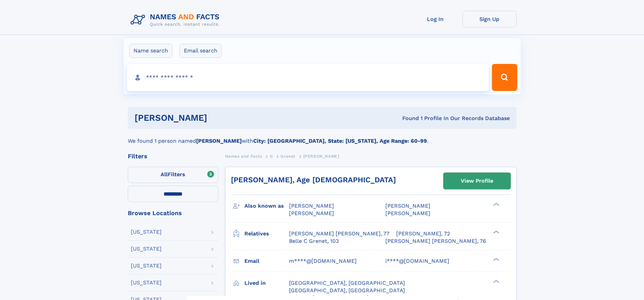 Image resolution: width=644 pixels, height=300 pixels. Describe the element at coordinates (267, 283) in the screenshot. I see `h3: Lived in` at that location.